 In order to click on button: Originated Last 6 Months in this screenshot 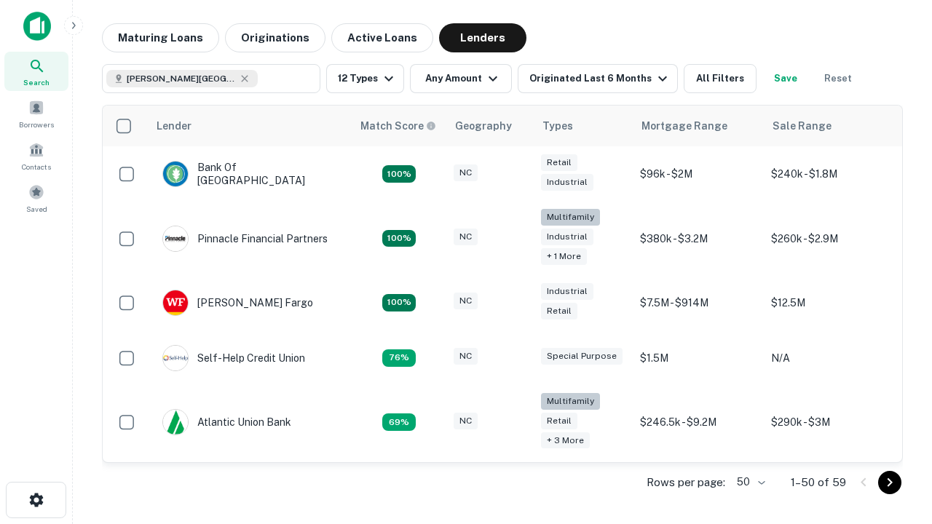, I will do `click(598, 79)`.